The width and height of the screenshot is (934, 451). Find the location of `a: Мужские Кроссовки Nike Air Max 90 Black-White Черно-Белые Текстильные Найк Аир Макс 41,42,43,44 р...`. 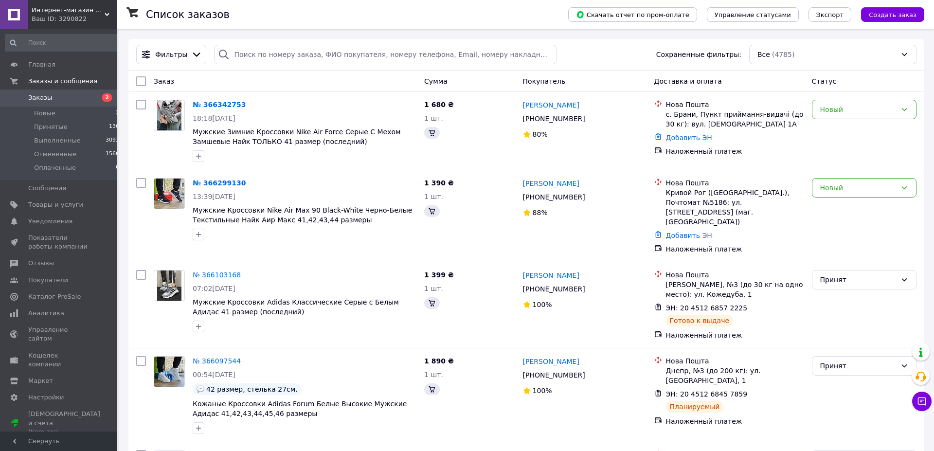

a: Мужские Кроссовки Nike Air Max 90 Black-White Черно-Белые Текстильные Найк Аир Макс 41,42,43,44 р... is located at coordinates (303, 215).